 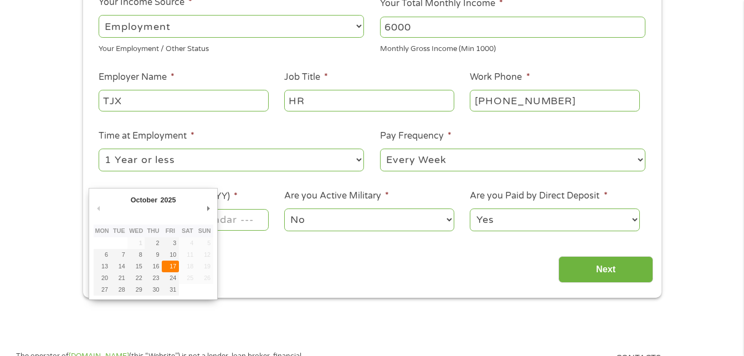 What do you see at coordinates (187, 230) in the screenshot?
I see `abbr: Saturday` at bounding box center [187, 230].